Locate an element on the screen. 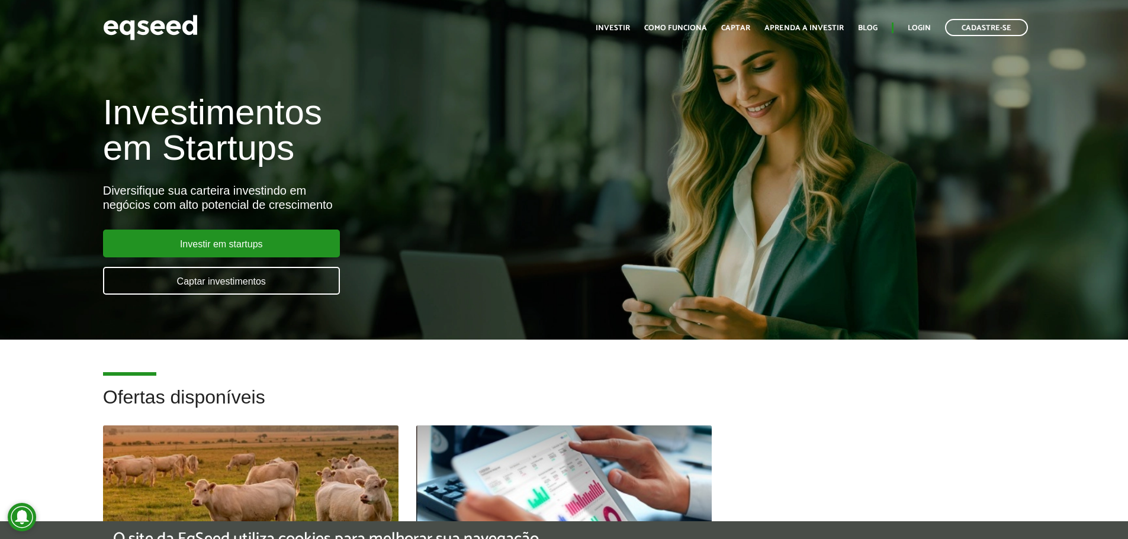 The width and height of the screenshot is (1128, 539). h2: Ofertas disponíveis is located at coordinates (564, 406).